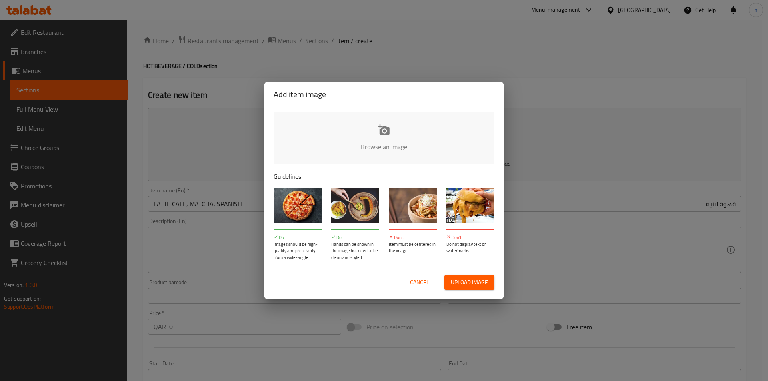 Image resolution: width=768 pixels, height=381 pixels. What do you see at coordinates (413, 206) in the screenshot?
I see `img: guide-img-3@3x.jpg` at bounding box center [413, 206].